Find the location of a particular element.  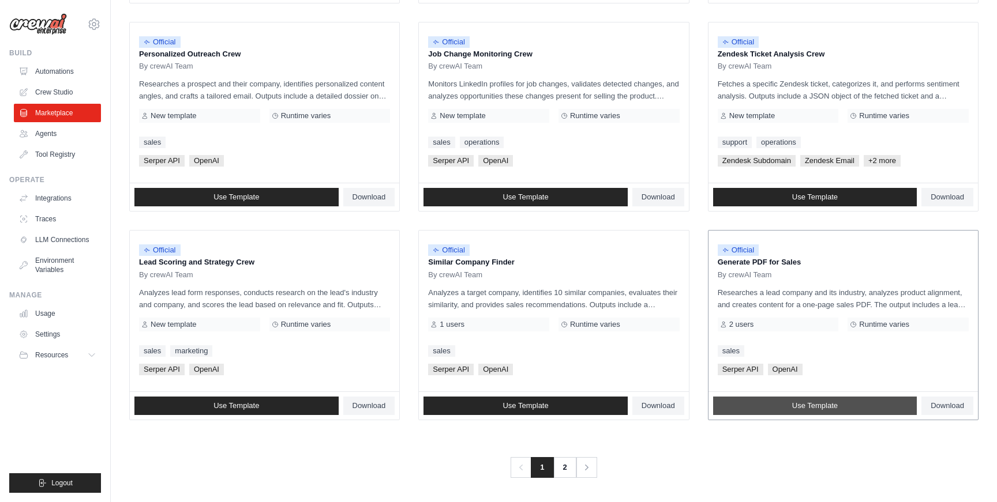

button: Logout is located at coordinates (55, 483).